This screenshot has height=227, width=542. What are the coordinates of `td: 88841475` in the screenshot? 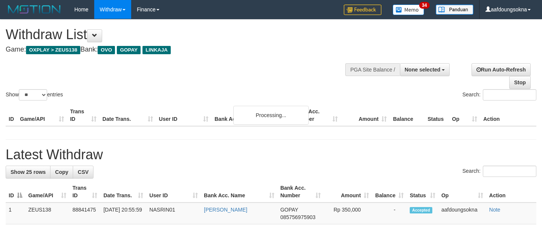 It's located at (85, 214).